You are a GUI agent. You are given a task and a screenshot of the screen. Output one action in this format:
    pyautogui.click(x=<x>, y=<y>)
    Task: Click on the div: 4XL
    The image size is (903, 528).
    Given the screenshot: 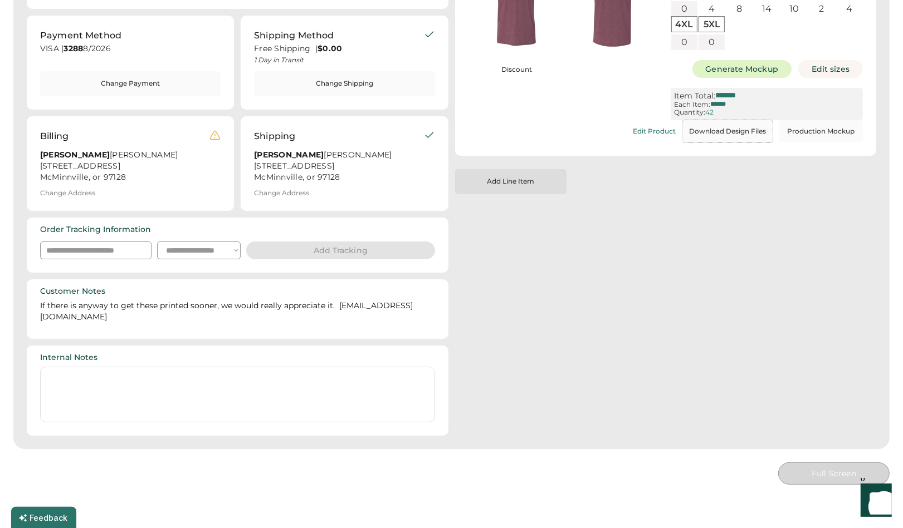 What is the action you would take?
    pyautogui.click(x=684, y=24)
    